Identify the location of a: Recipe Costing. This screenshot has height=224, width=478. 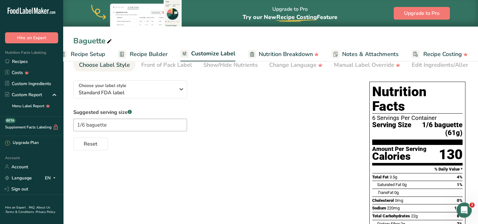
(439, 54).